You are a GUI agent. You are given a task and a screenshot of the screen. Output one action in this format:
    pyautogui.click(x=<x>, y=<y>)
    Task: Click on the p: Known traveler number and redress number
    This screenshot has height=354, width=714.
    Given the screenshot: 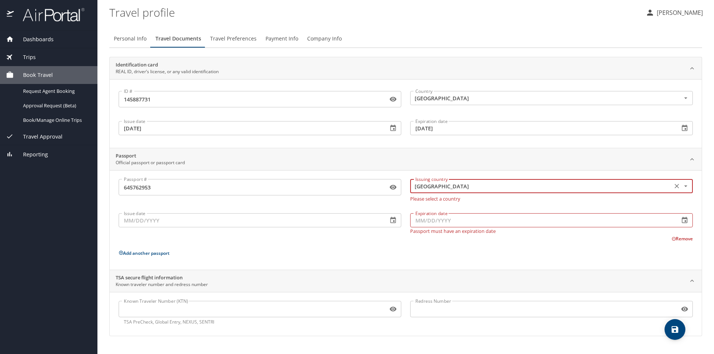 What is the action you would take?
    pyautogui.click(x=162, y=285)
    